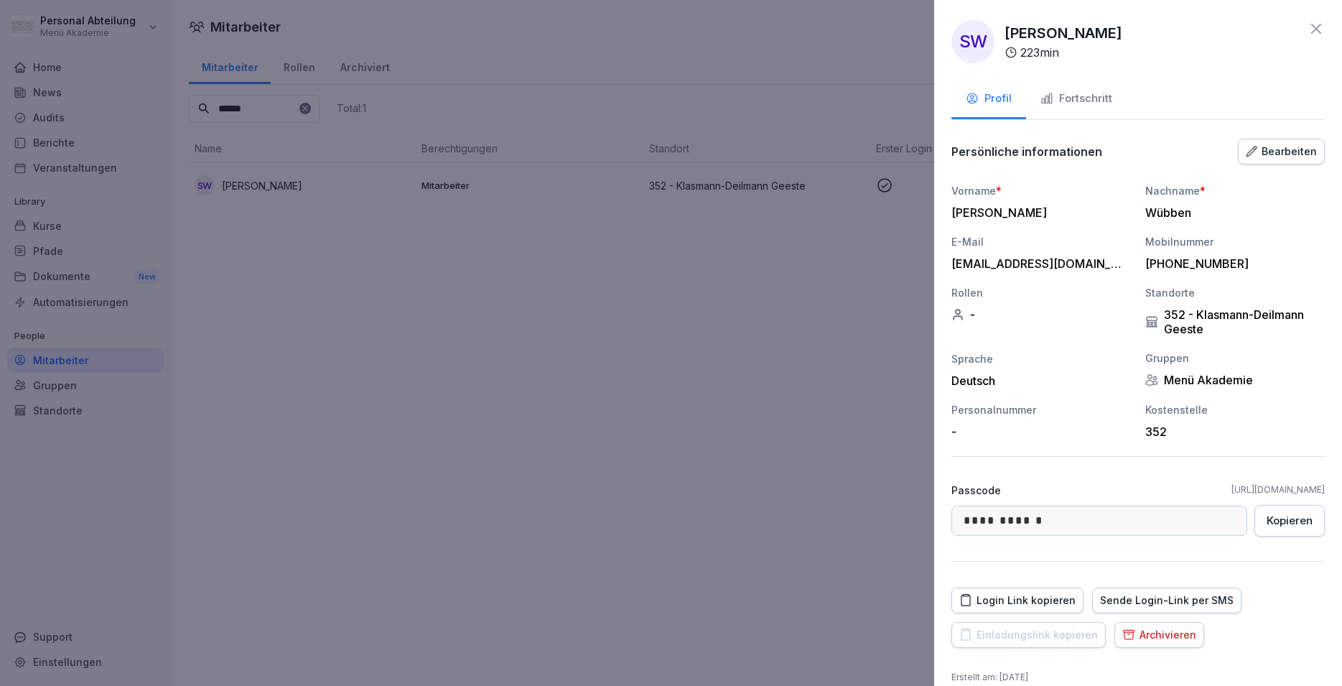 The height and width of the screenshot is (686, 1342). I want to click on div: Login Link kopieren, so click(1018, 600).